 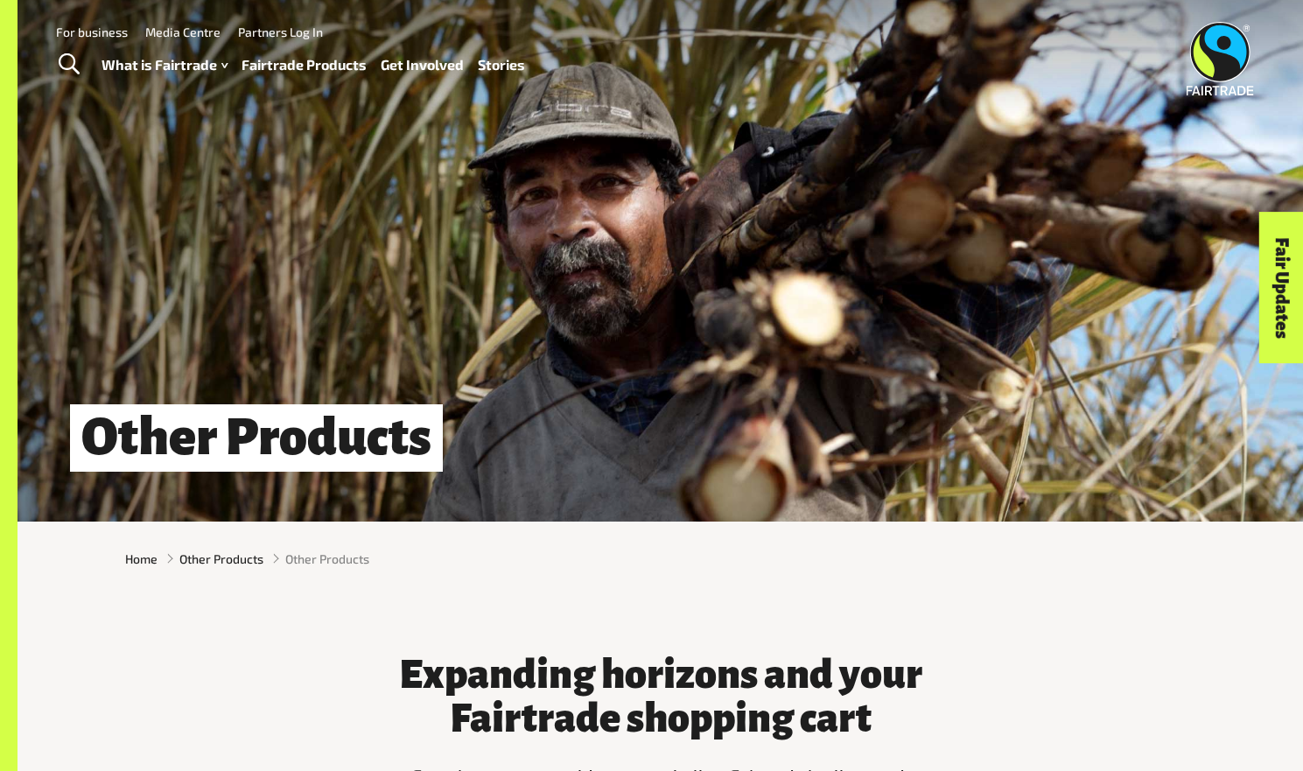 I want to click on a: What is Fairtrade, so click(x=165, y=65).